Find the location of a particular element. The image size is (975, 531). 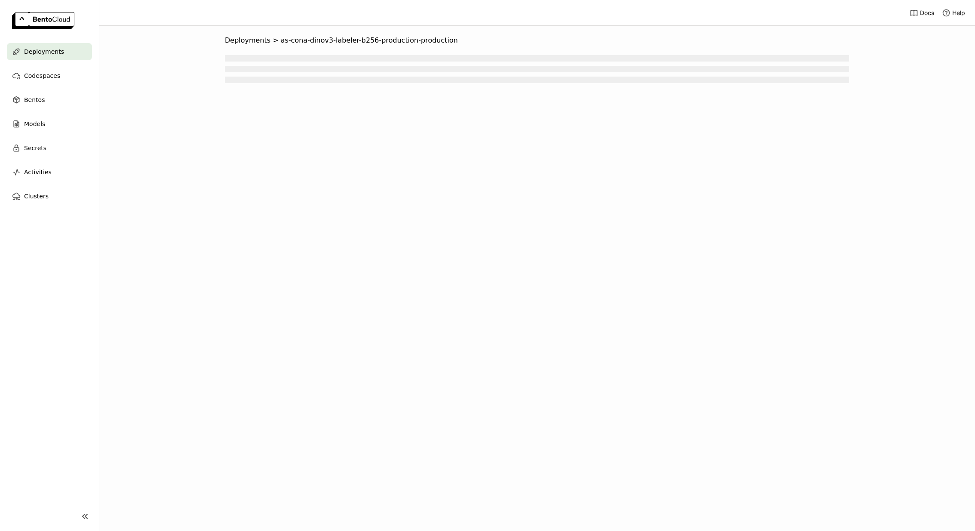

div: as-cona-dinov3-labeler-b256-production-production is located at coordinates (369, 40).